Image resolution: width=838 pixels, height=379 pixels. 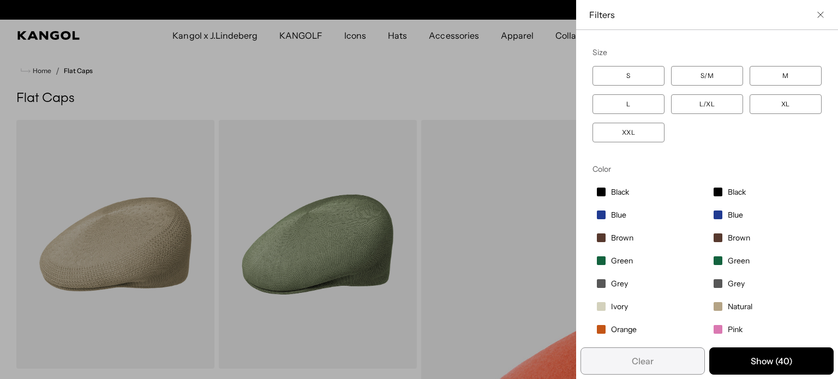 What do you see at coordinates (785, 104) in the screenshot?
I see `label: XL` at bounding box center [785, 104].